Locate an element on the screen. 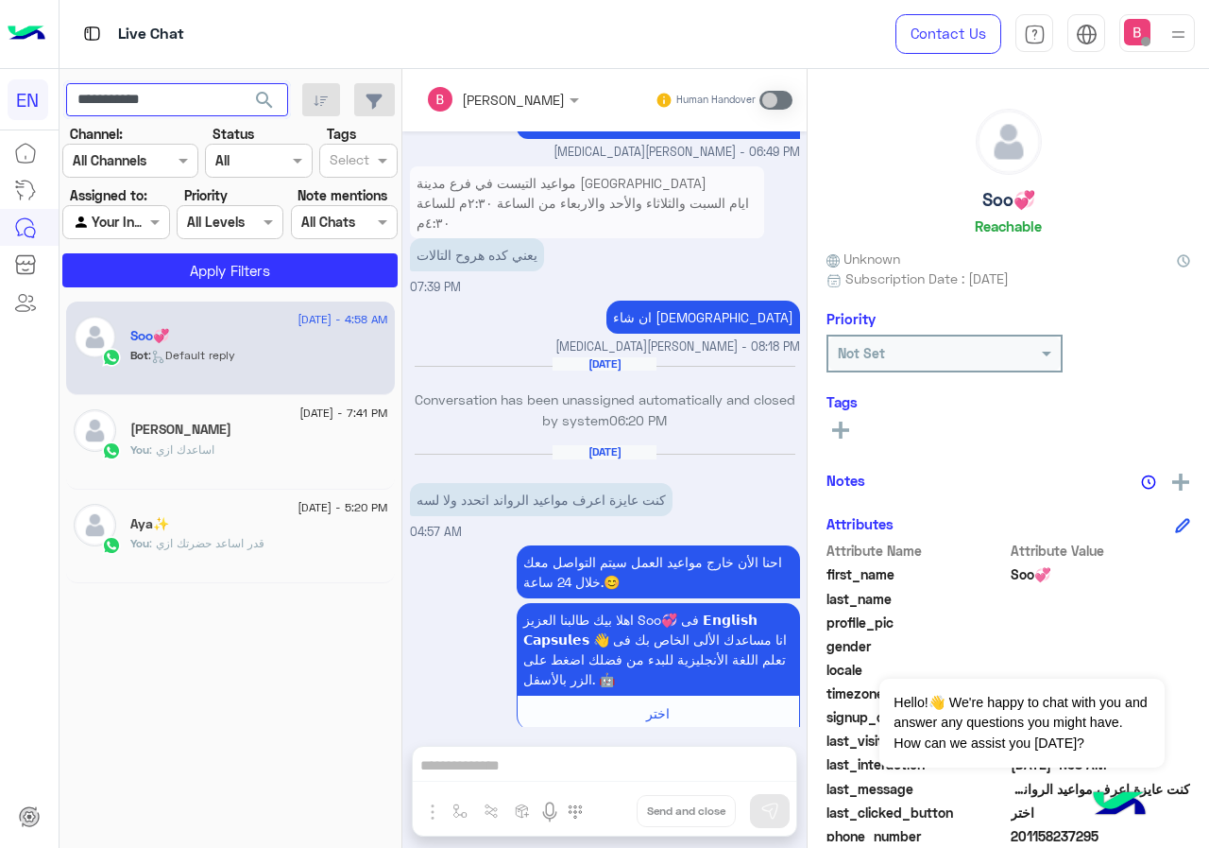 The width and height of the screenshot is (1209, 848). img: profile is located at coordinates (1178, 34).